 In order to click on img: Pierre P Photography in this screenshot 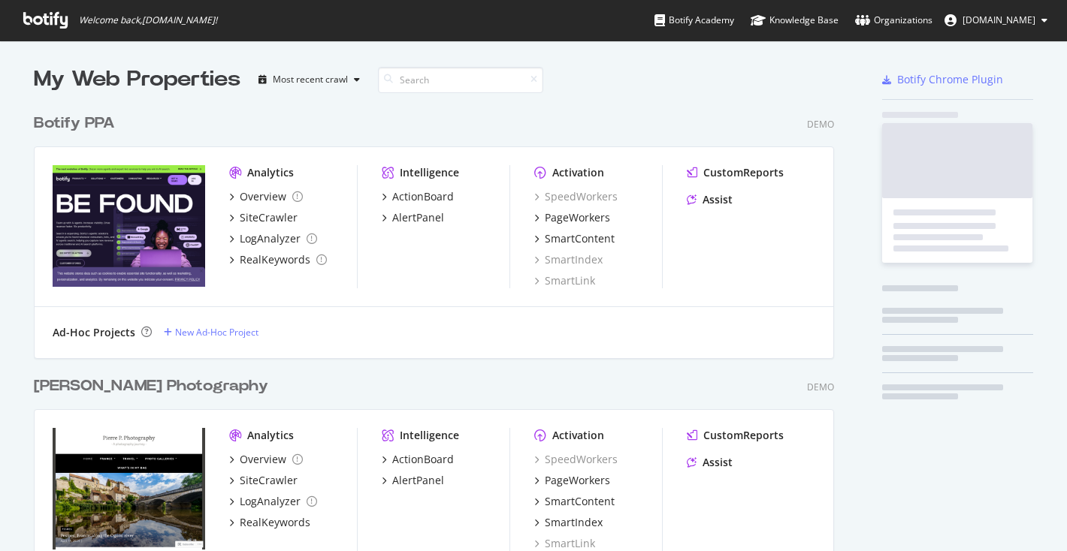, I will do `click(128, 489)`.